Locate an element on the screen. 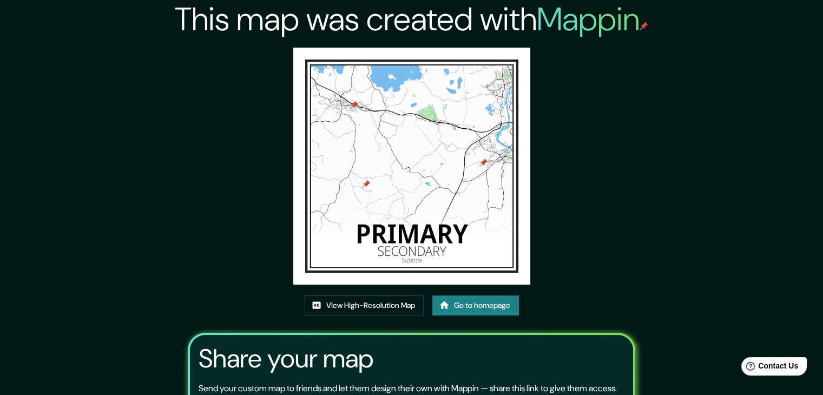  img: created-map is located at coordinates (412, 166).